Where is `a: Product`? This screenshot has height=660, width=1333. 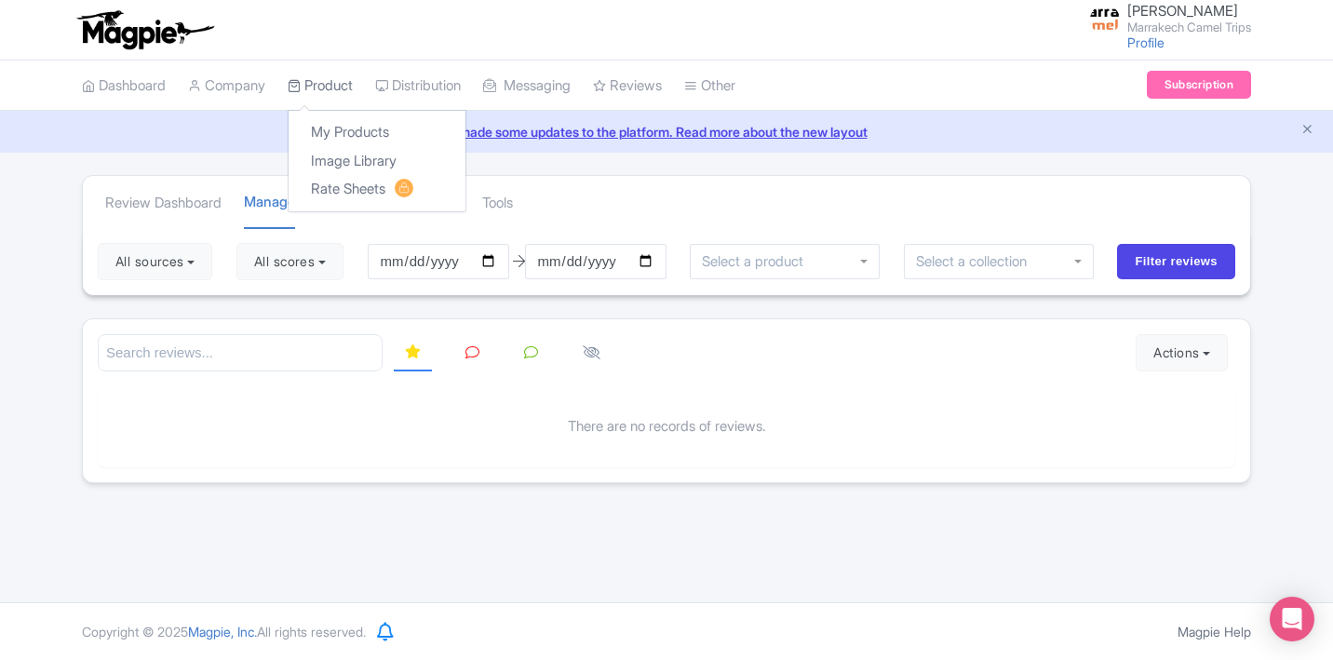
a: Product is located at coordinates (320, 86).